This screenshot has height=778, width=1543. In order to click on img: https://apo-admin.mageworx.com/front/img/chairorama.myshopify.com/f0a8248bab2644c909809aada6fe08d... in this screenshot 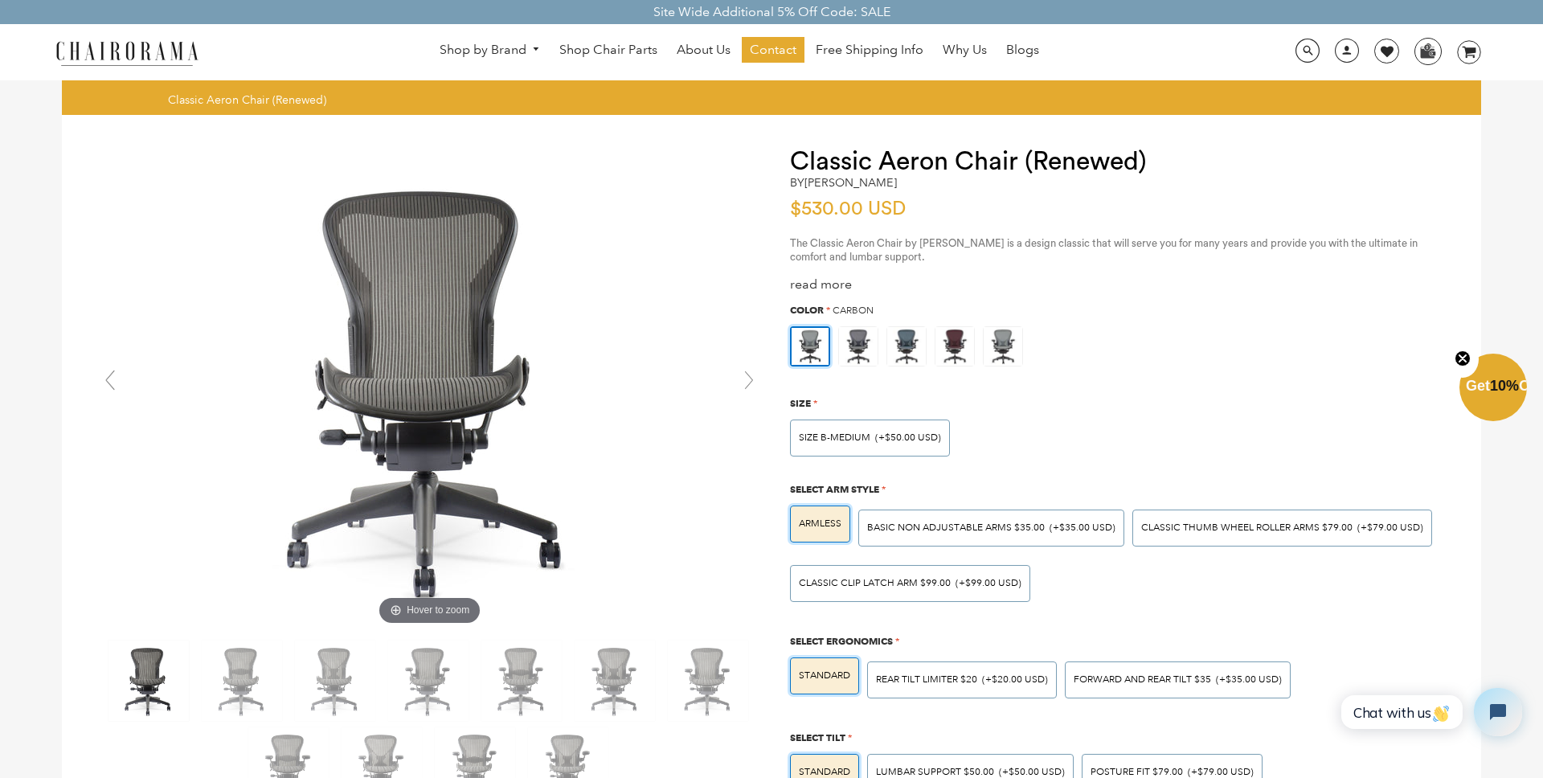, I will do `click(954, 346)`.